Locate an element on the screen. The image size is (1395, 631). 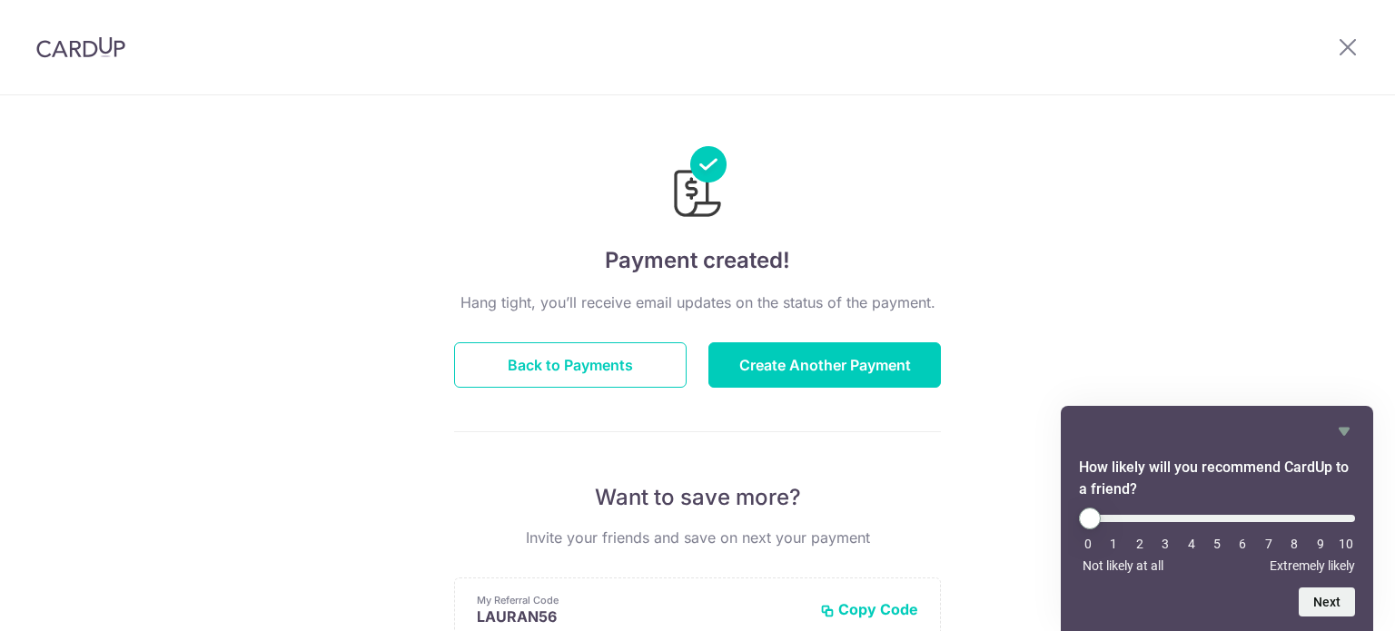
li: 7 is located at coordinates (1268, 544).